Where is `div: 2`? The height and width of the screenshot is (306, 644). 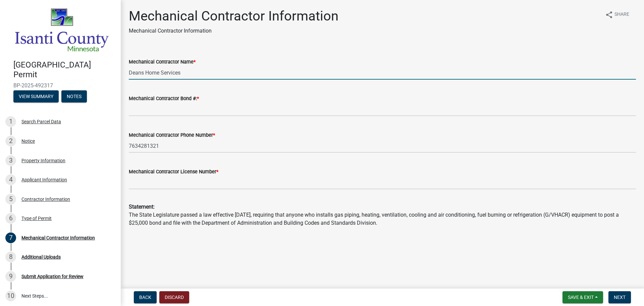 div: 2 is located at coordinates (11, 141).